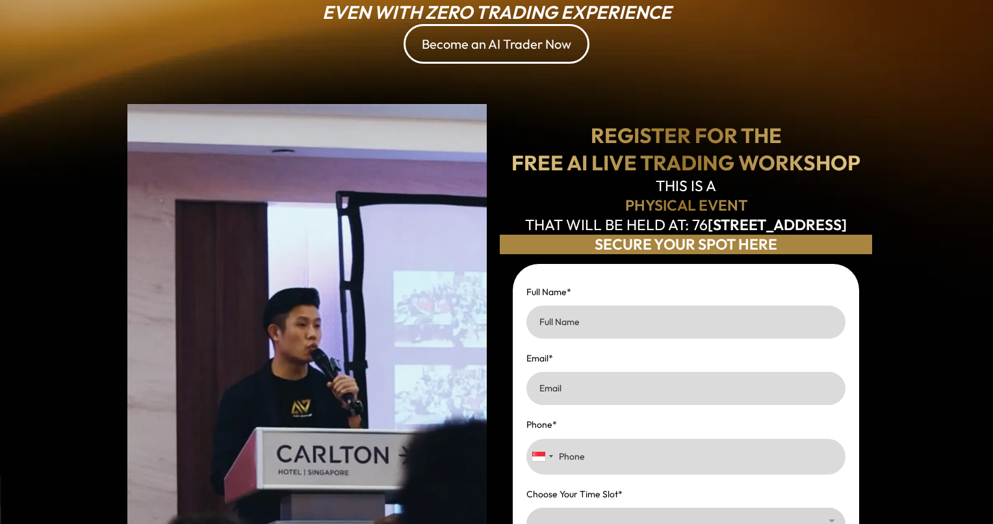 This screenshot has height=524, width=993. I want to click on p: THAT WILL BE HELD AT: 76, so click(685, 225).